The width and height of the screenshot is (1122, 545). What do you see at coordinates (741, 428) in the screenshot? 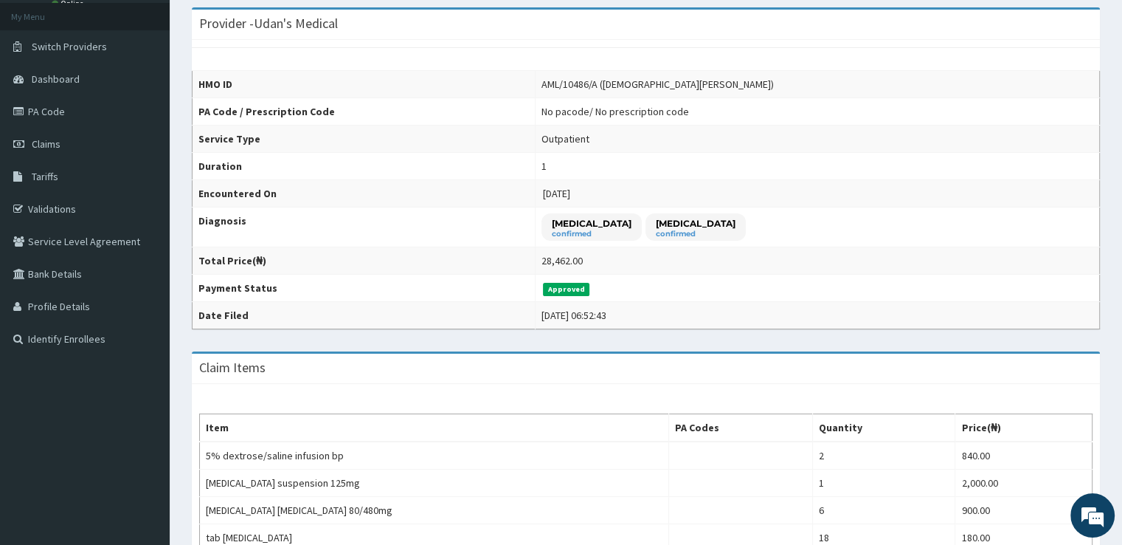
I see `th: PA Codes` at bounding box center [741, 428].